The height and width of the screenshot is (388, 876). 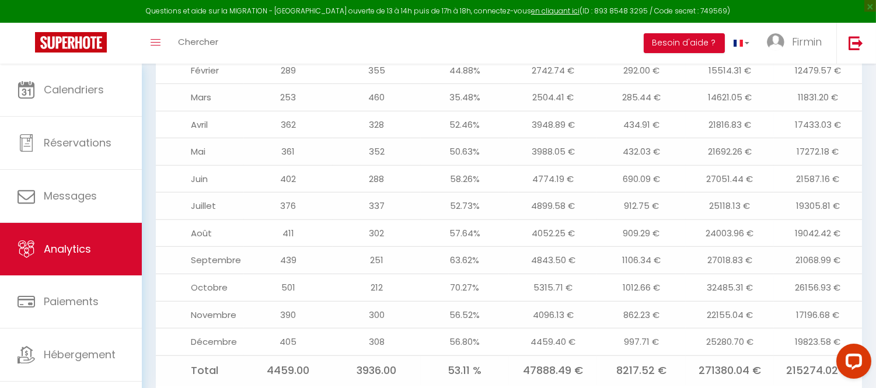 What do you see at coordinates (817, 342) in the screenshot?
I see `td: 19823.58 €` at bounding box center [817, 342].